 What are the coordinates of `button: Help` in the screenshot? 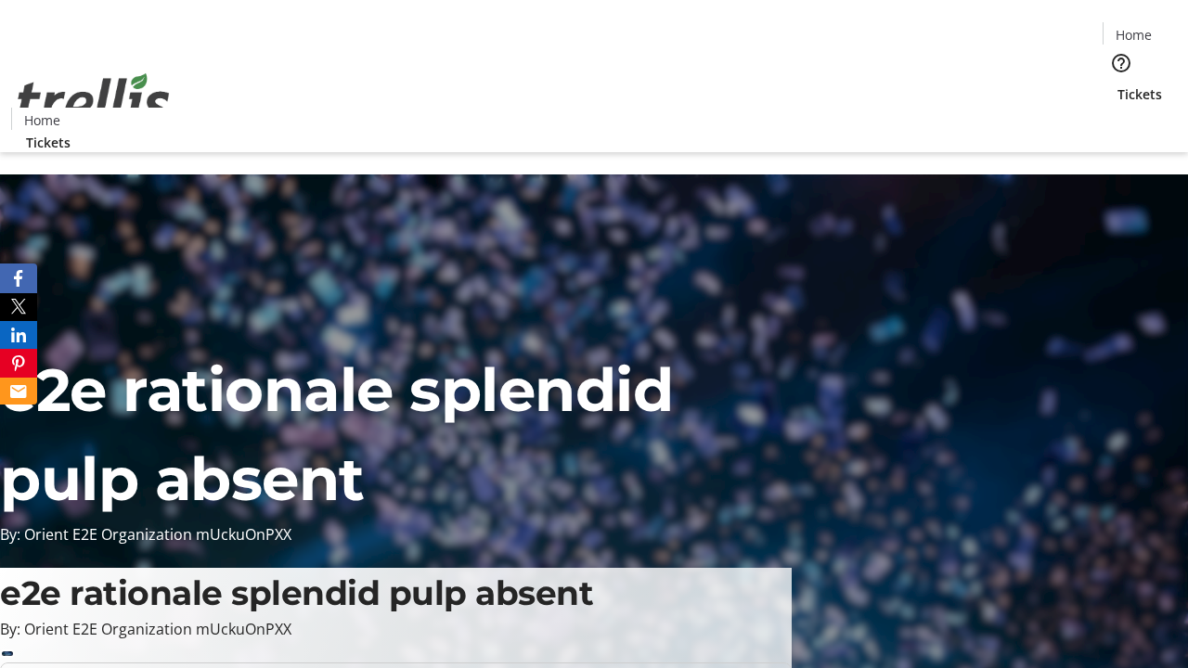 It's located at (1121, 63).